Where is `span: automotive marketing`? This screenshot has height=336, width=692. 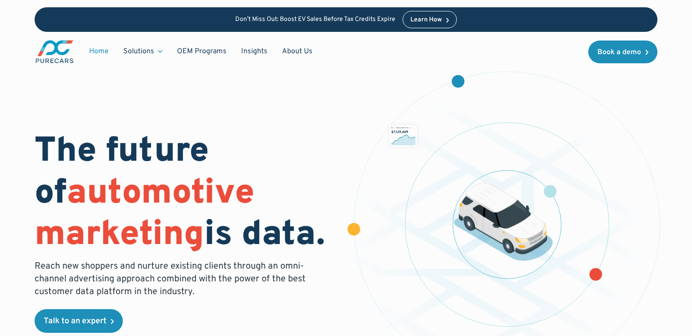
span: automotive marketing is located at coordinates (144, 214).